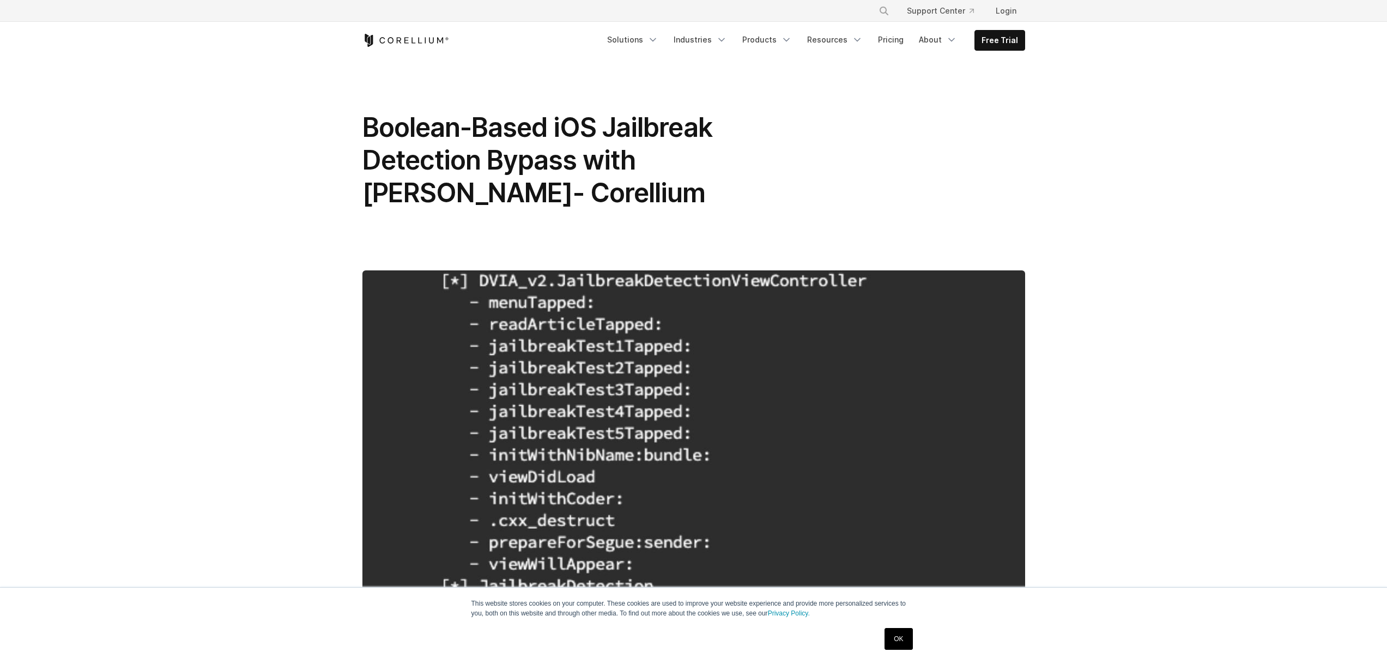  Describe the element at coordinates (835, 40) in the screenshot. I see `a: Resources` at that location.